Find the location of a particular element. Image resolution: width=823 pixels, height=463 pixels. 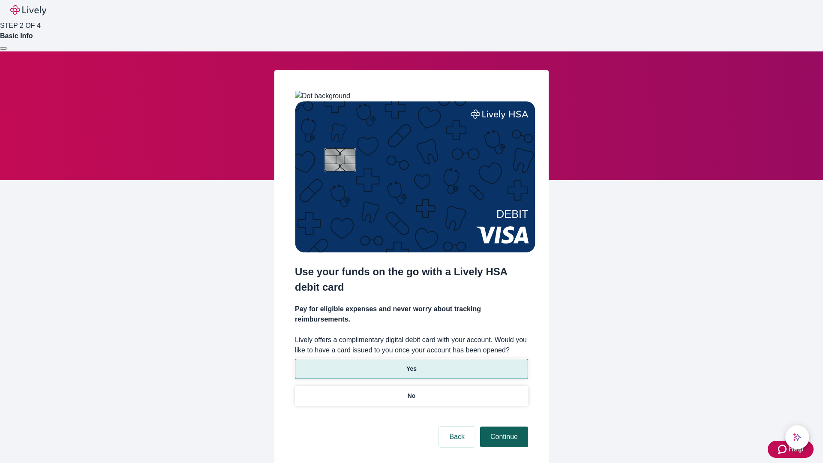

button: chat is located at coordinates (797, 437).